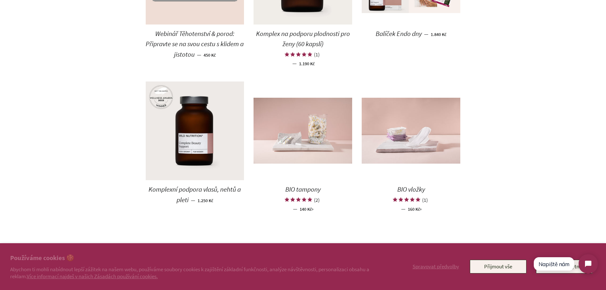 The height and width of the screenshot is (290, 606). I want to click on button: Napiště nám, so click(26, 15).